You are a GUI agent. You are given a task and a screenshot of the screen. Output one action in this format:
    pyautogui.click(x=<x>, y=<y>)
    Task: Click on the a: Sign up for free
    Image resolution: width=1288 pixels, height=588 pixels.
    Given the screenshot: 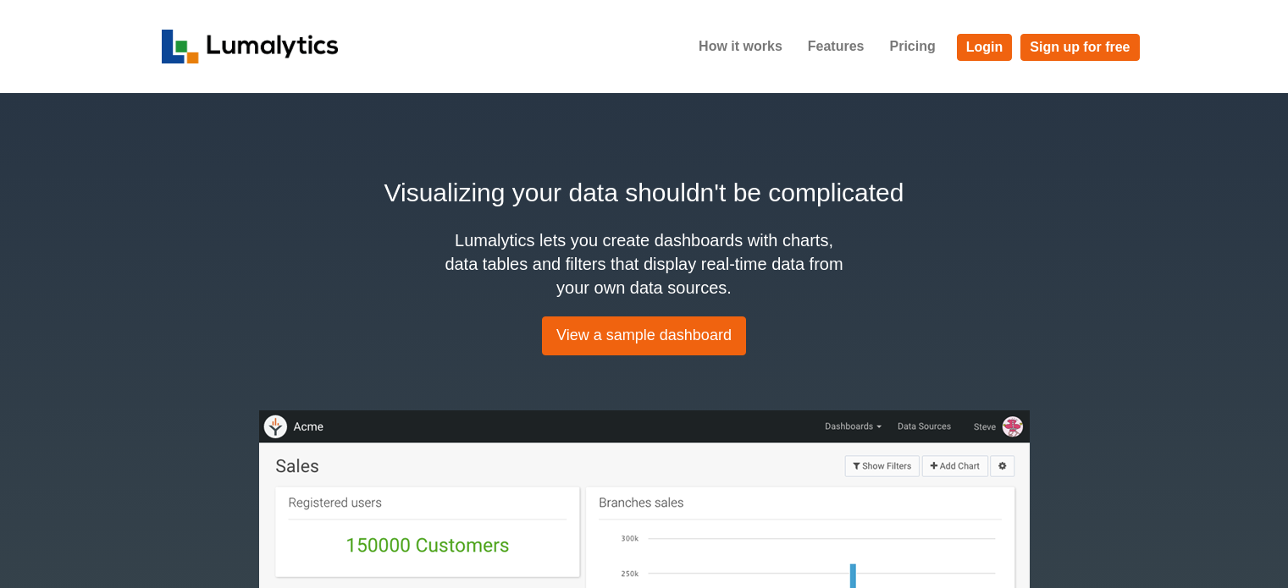 What is the action you would take?
    pyautogui.click(x=1080, y=47)
    